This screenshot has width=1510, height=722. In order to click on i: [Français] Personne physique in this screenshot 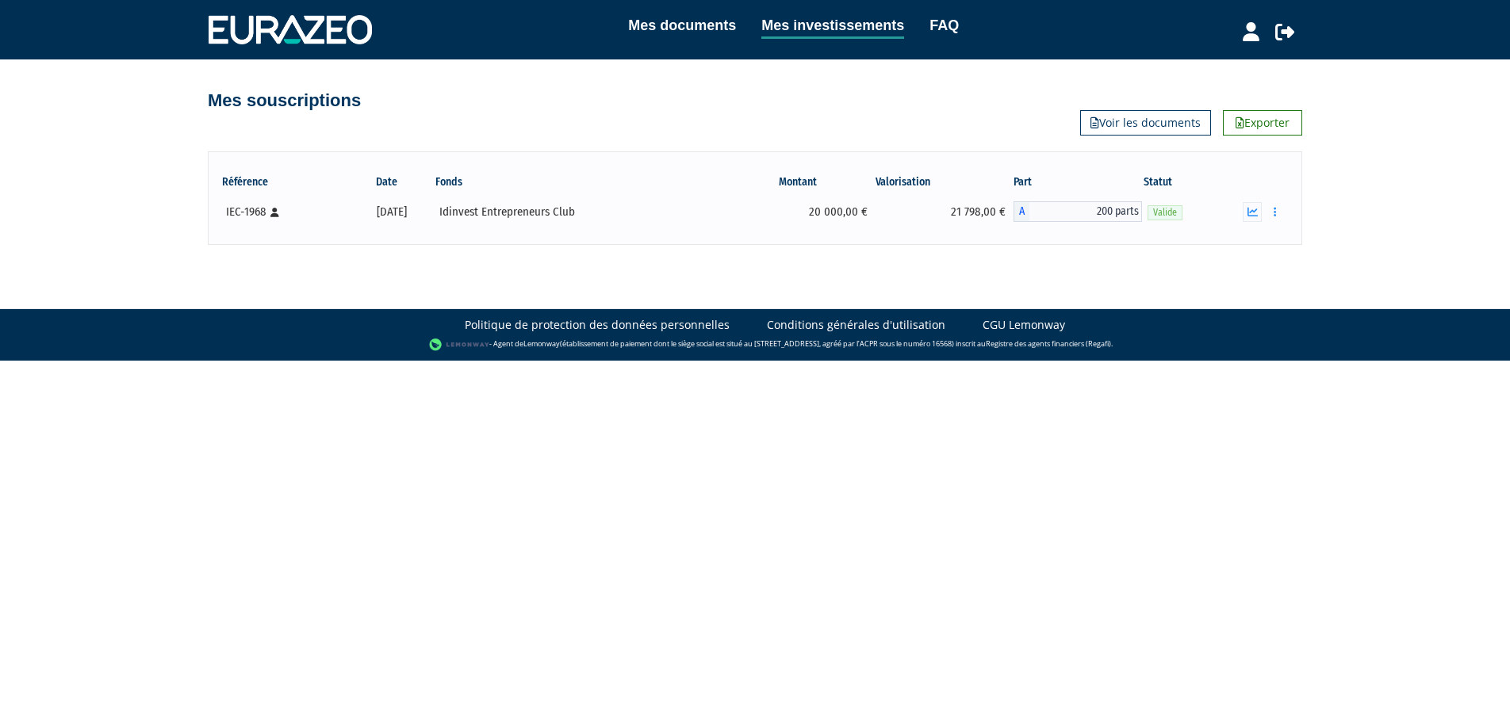, I will do `click(274, 213)`.